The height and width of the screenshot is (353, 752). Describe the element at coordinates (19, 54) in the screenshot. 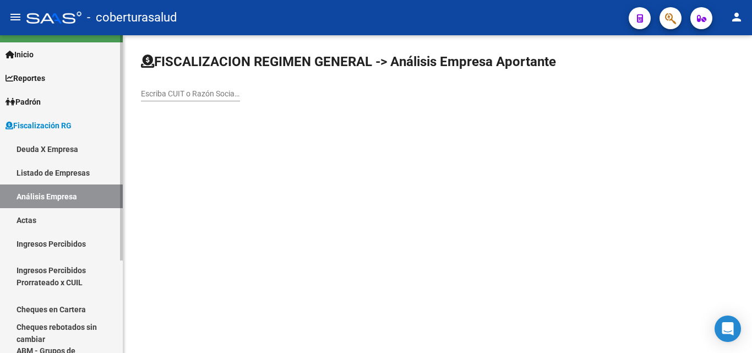

I see `span: Inicio` at that location.